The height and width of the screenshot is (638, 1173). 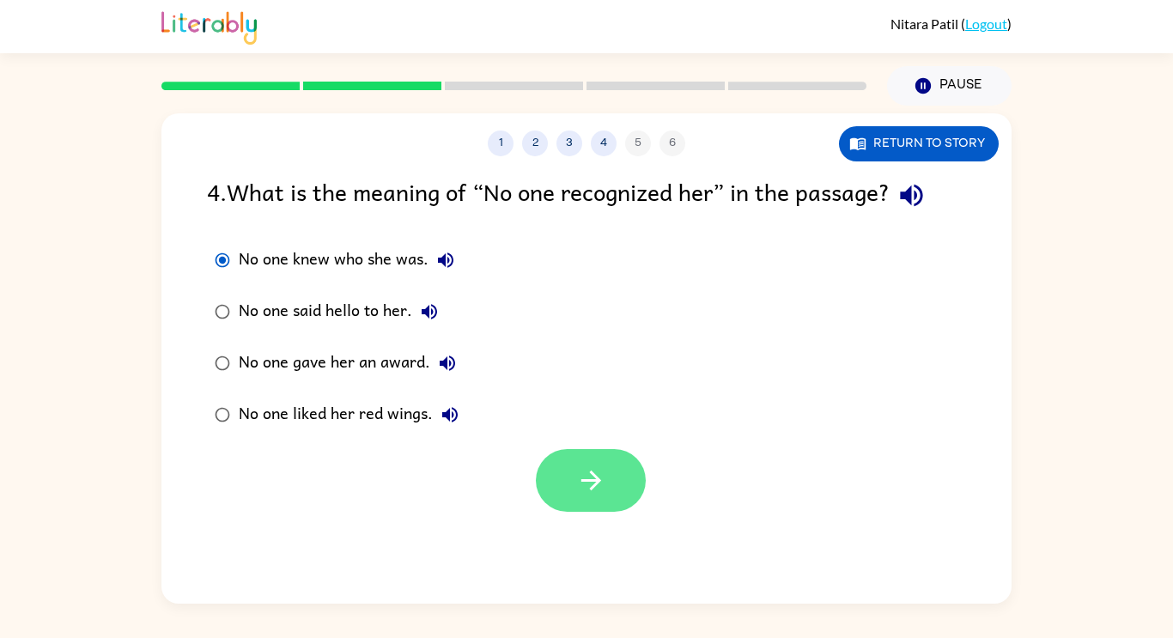 I want to click on a: Logout, so click(x=986, y=23).